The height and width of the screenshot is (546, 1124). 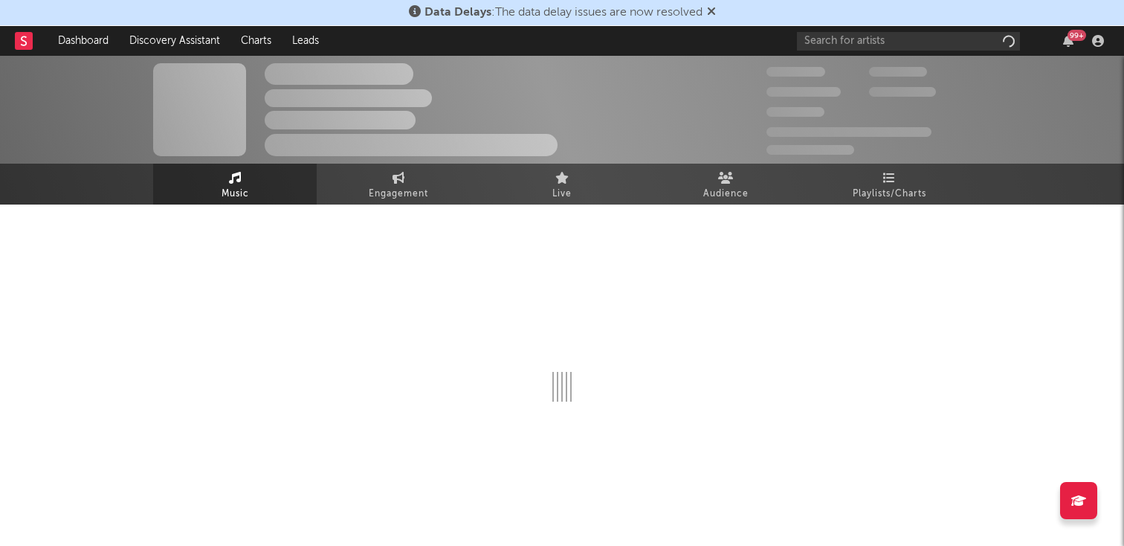 I want to click on span: Dismiss, so click(x=711, y=13).